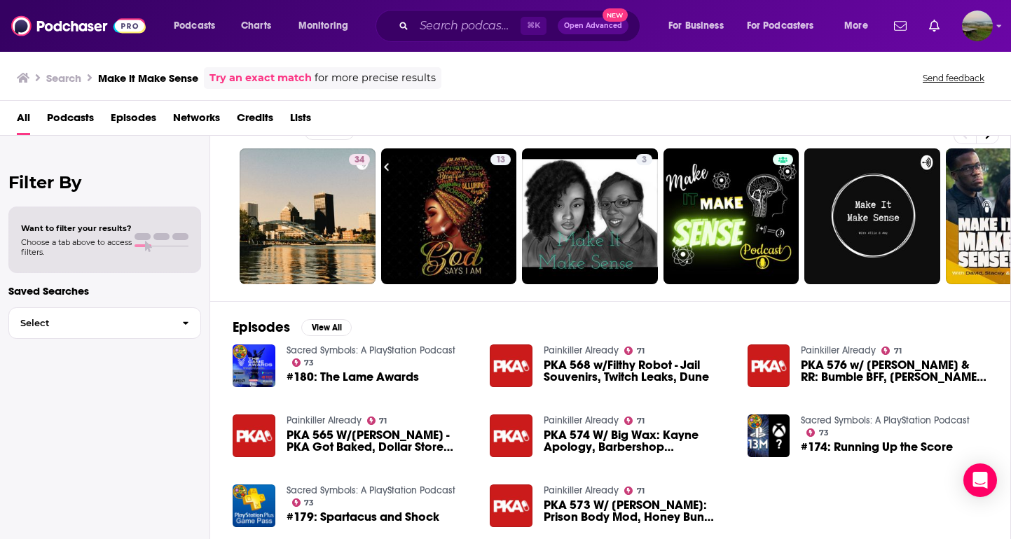 Image resolution: width=1011 pixels, height=539 pixels. Describe the element at coordinates (254, 366) in the screenshot. I see `img: #180: The Lame Awards` at that location.